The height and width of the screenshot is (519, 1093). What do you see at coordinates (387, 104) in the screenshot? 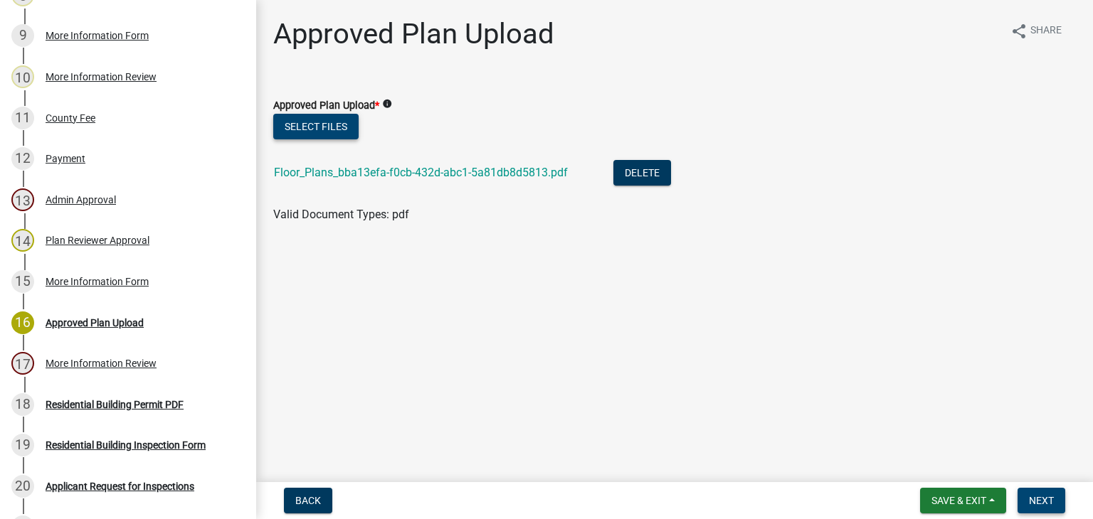
I see `i: info` at bounding box center [387, 104].